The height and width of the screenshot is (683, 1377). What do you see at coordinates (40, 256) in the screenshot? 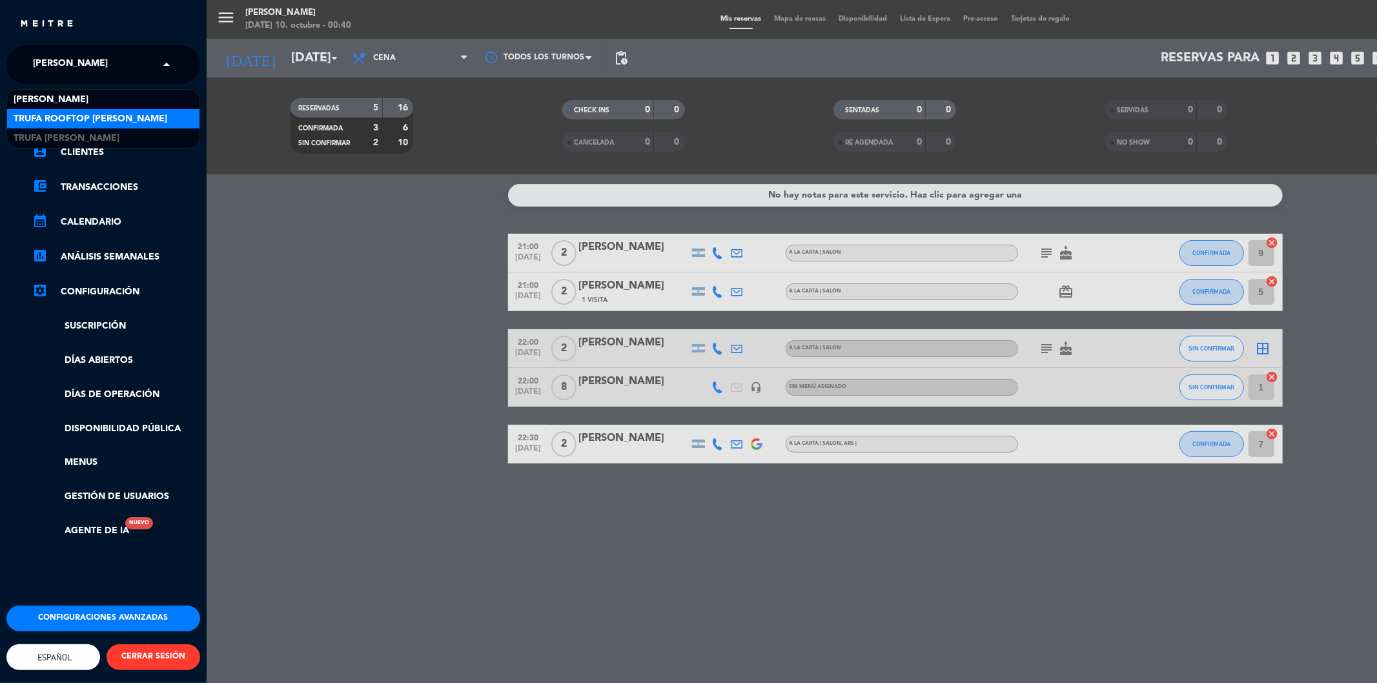
I see `i: assessment` at bounding box center [40, 256].